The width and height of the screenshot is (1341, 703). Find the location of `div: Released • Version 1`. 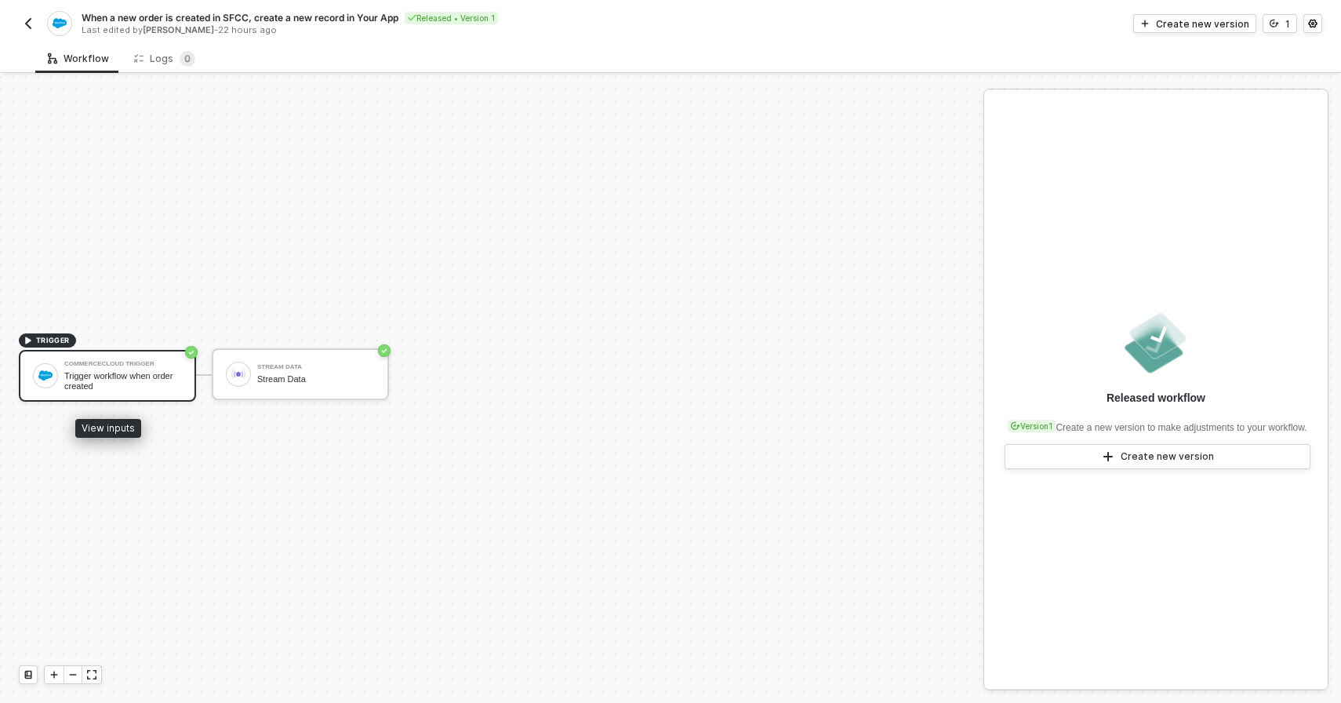

div: Released • Version 1 is located at coordinates (451, 18).